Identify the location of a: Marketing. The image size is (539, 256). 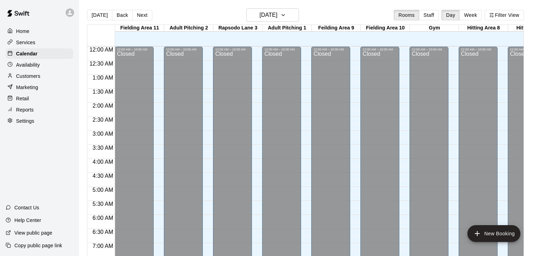
(39, 87).